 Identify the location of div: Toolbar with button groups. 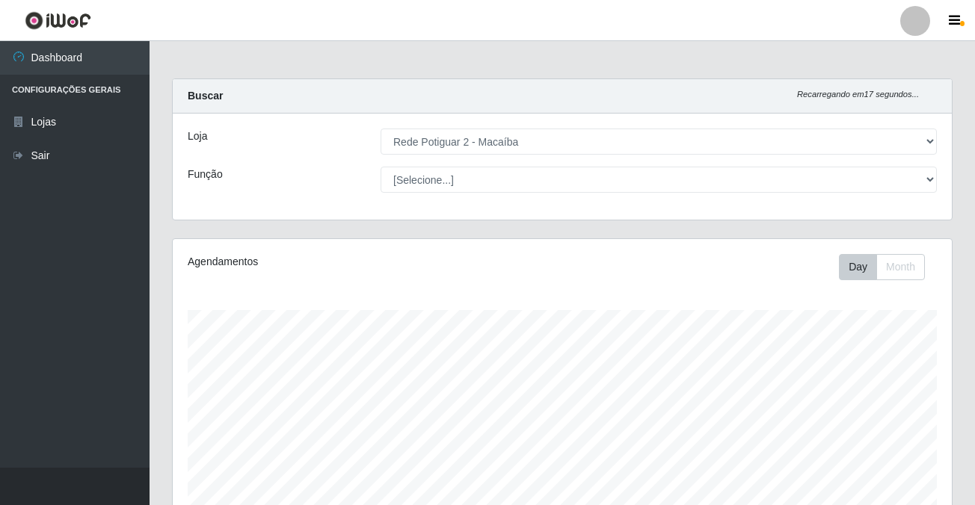
(887, 267).